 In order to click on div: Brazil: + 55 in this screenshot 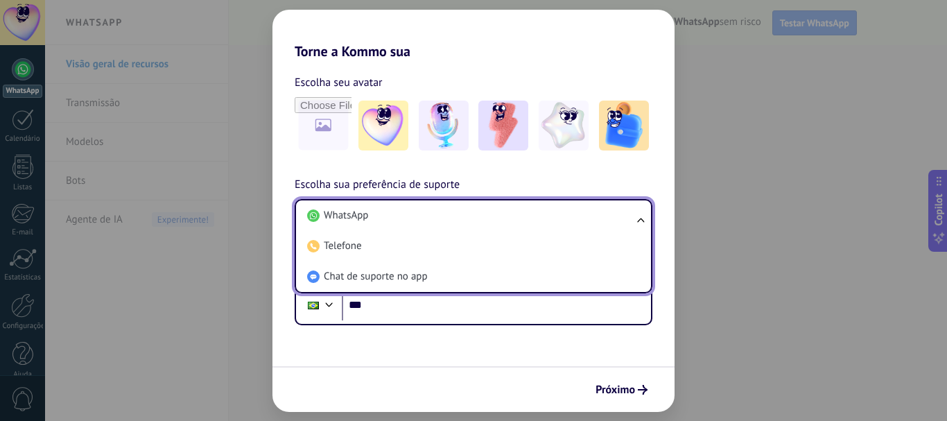, I will do `click(313, 305)`.